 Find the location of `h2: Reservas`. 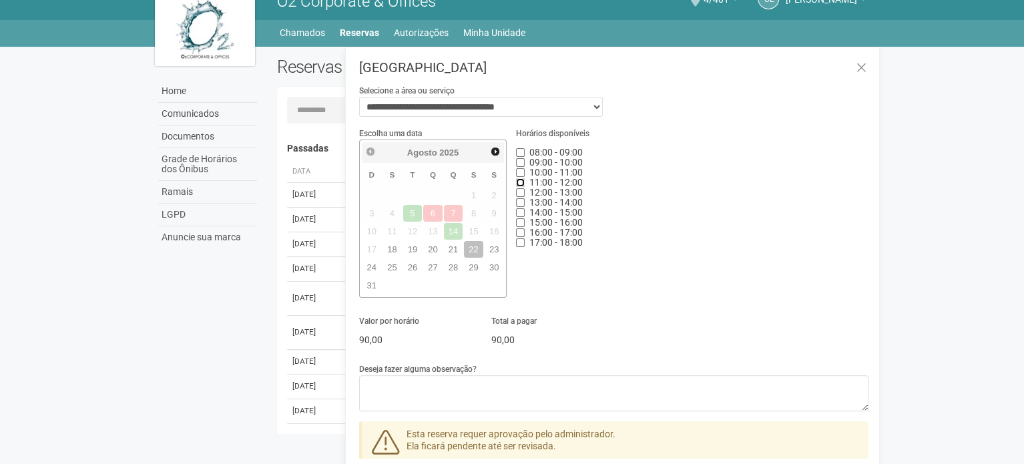

h2: Reservas is located at coordinates (420, 67).